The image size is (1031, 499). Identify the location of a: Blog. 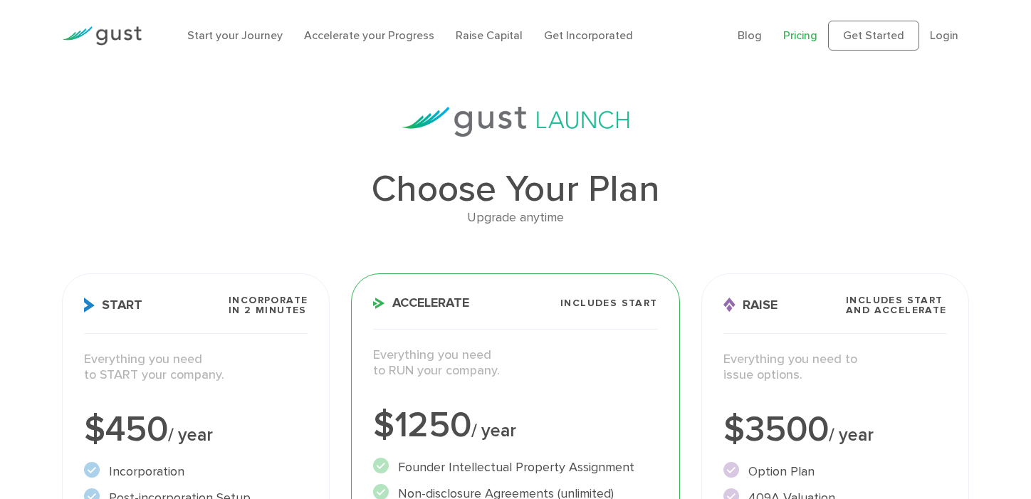
(749, 35).